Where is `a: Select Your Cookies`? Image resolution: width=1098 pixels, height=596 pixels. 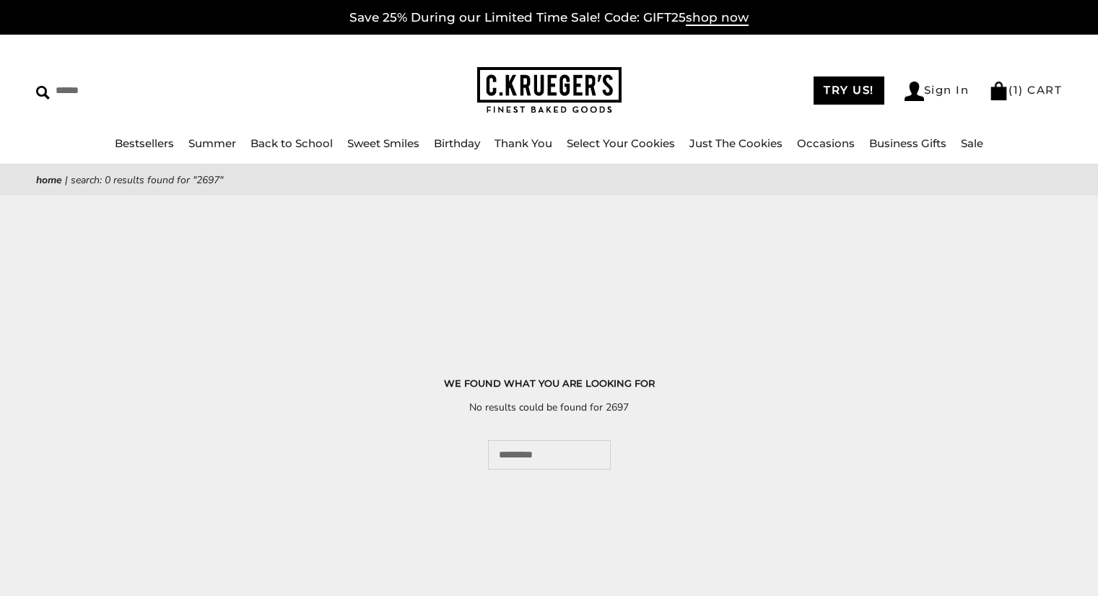 a: Select Your Cookies is located at coordinates (621, 143).